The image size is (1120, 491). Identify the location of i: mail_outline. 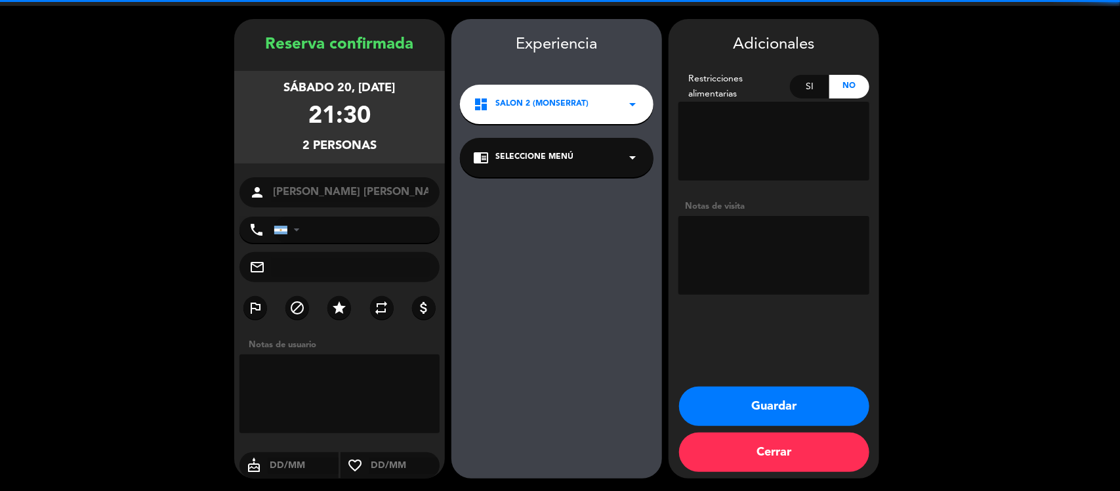
(257, 267).